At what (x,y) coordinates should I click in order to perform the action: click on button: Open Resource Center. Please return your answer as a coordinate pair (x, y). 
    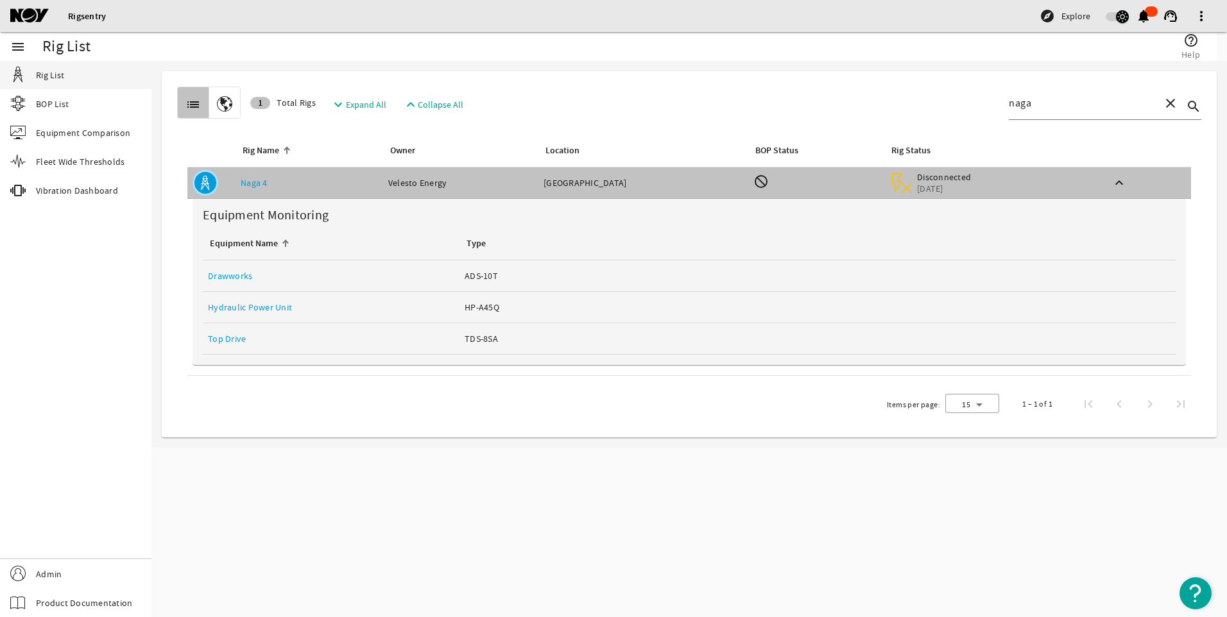
    Looking at the image, I should click on (1196, 594).